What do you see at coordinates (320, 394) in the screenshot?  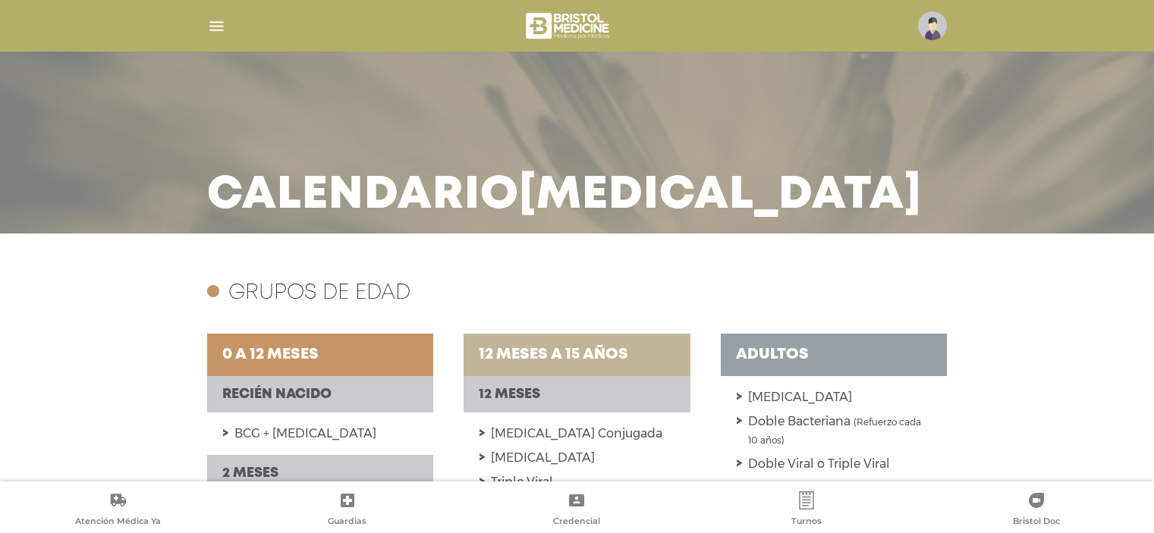 I see `h4: Recién nacido` at bounding box center [320, 394].